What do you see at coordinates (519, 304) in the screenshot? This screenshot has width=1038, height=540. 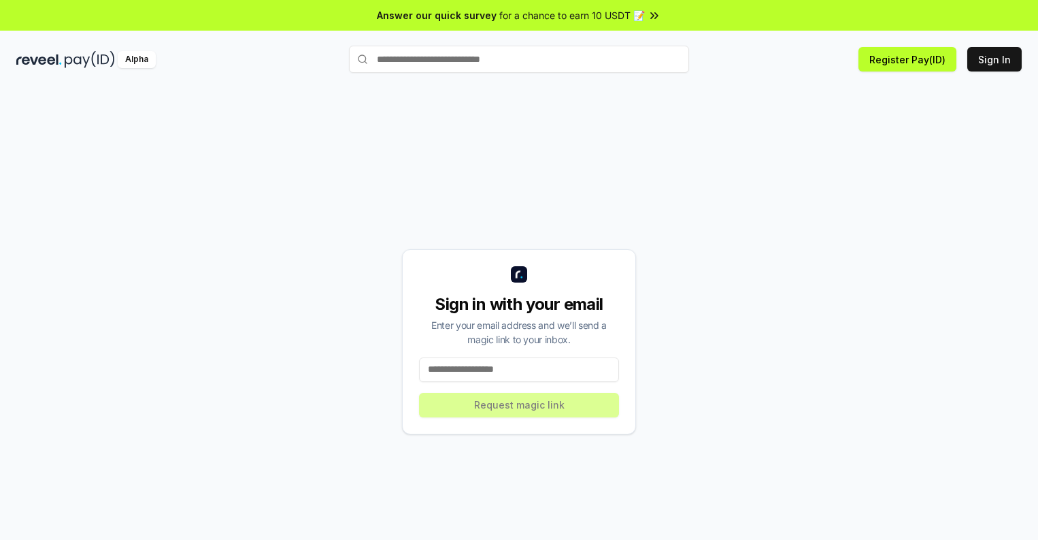 I see `div: Sign in with your email` at bounding box center [519, 304].